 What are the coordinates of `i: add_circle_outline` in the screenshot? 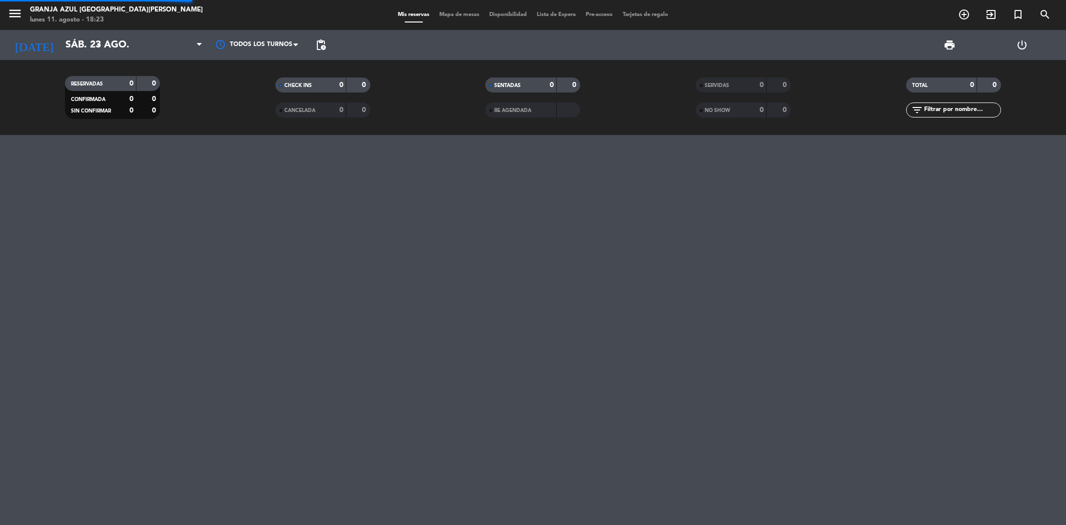 It's located at (964, 14).